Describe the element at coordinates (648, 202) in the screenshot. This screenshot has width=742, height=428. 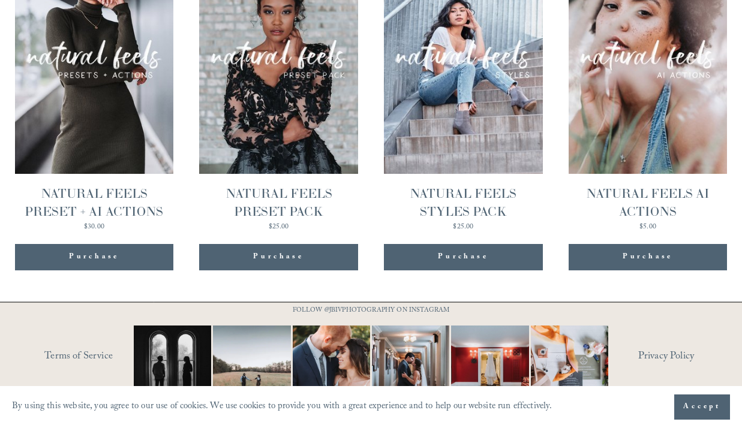
I see `div: NATURAL FEELS AI ACTIONS` at that location.